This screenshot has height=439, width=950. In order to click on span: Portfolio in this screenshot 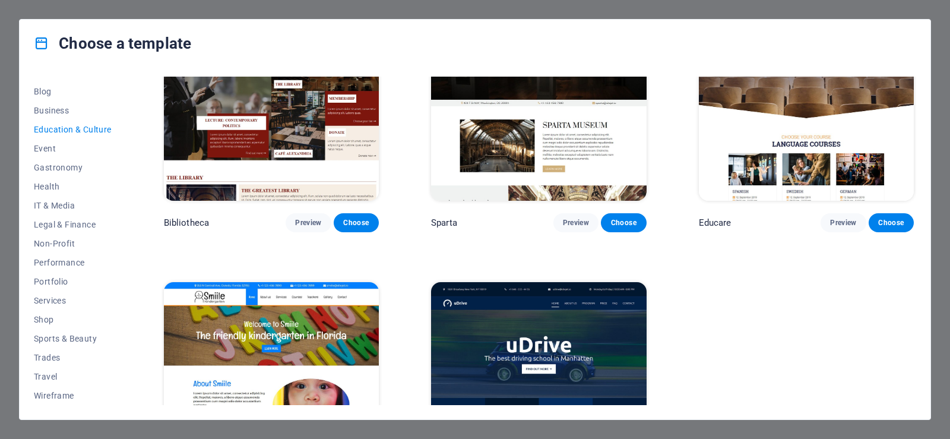, I will do `click(72, 281)`.